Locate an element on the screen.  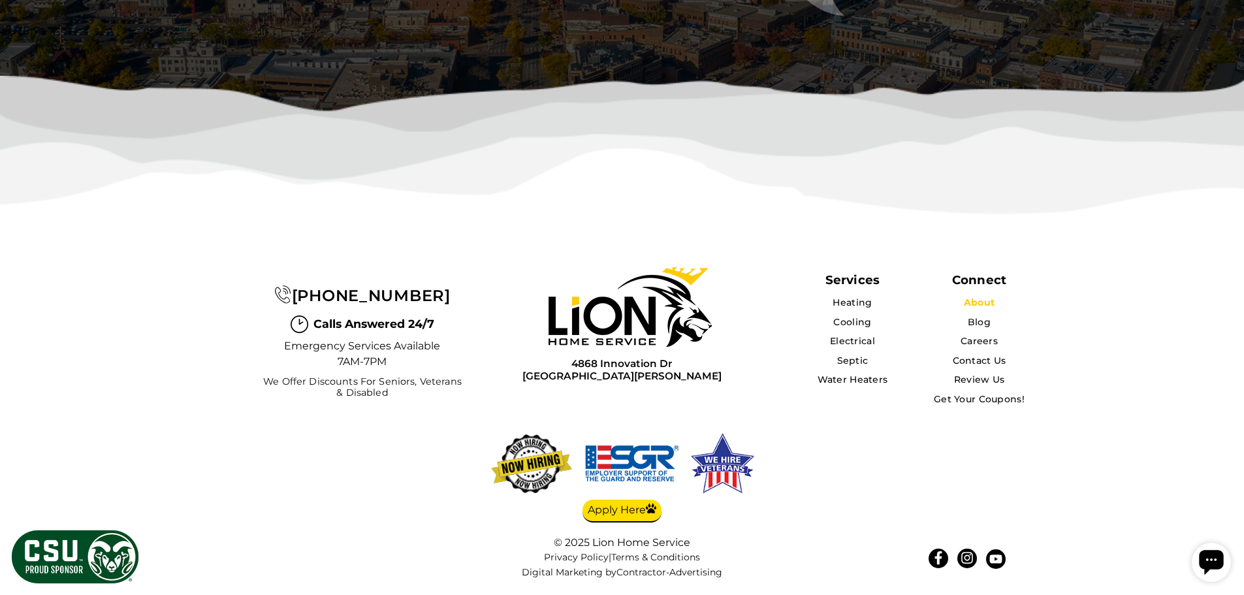
span: 4868 Innovation Dr is located at coordinates (622, 363).